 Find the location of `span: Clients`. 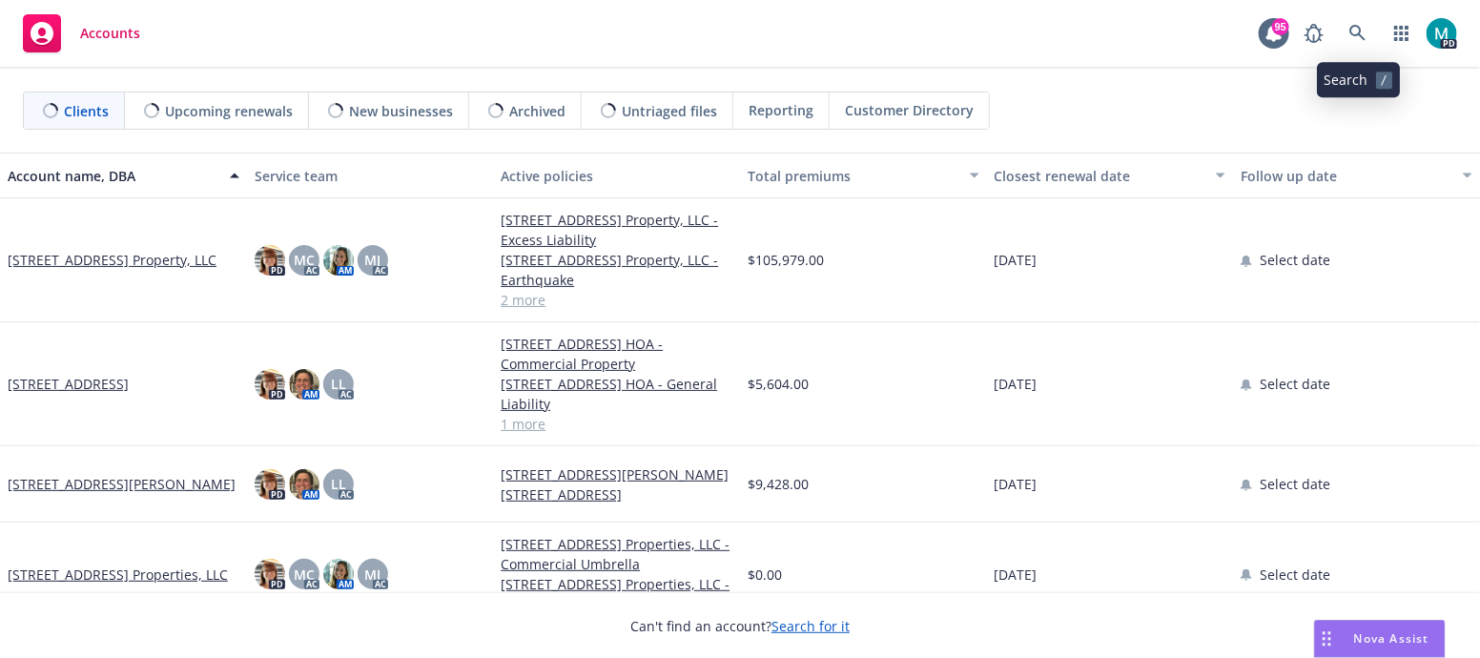

span: Clients is located at coordinates (86, 111).